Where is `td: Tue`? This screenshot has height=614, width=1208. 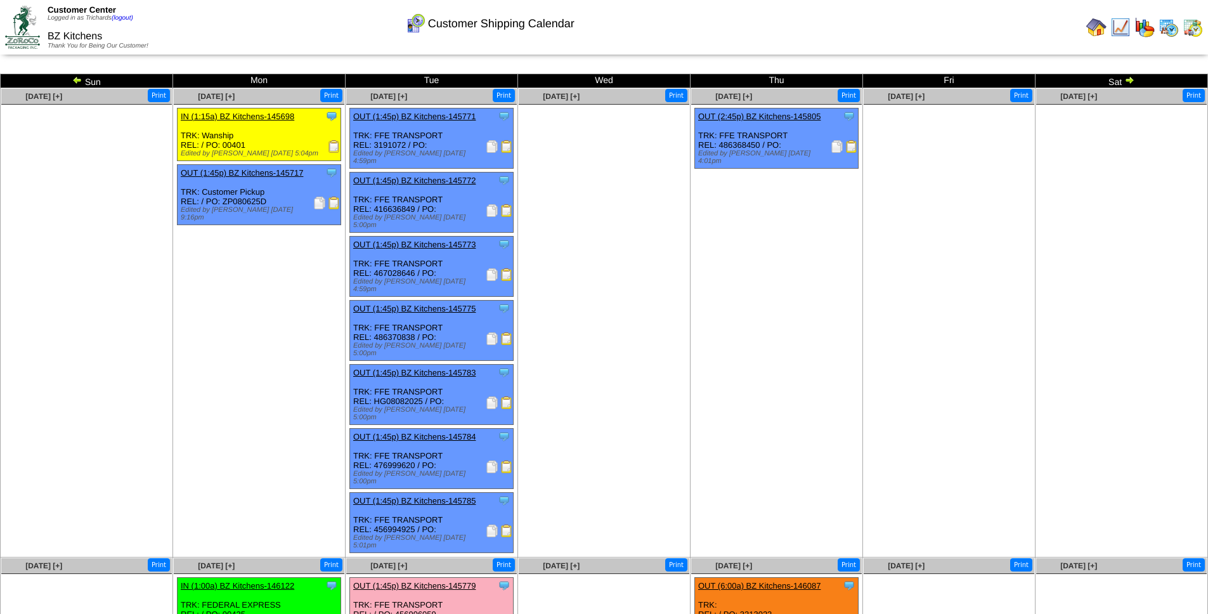 td: Tue is located at coordinates (432, 81).